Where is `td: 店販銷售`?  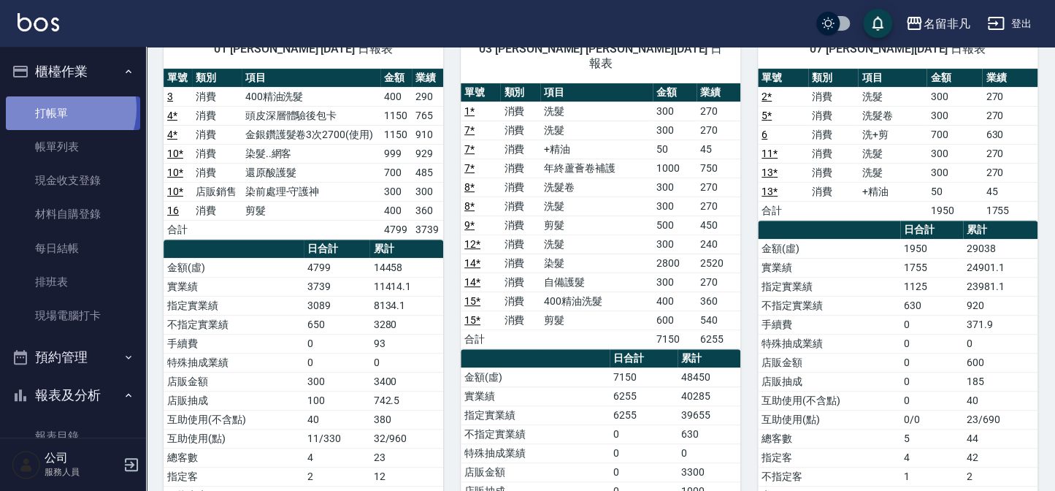 td: 店販銷售 is located at coordinates (217, 191).